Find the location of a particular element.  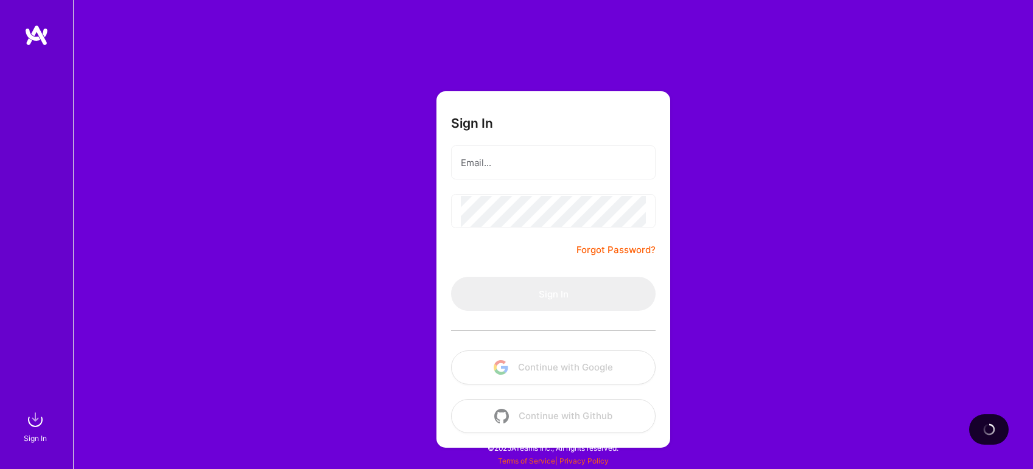

button: Continue with Google is located at coordinates (553, 368).